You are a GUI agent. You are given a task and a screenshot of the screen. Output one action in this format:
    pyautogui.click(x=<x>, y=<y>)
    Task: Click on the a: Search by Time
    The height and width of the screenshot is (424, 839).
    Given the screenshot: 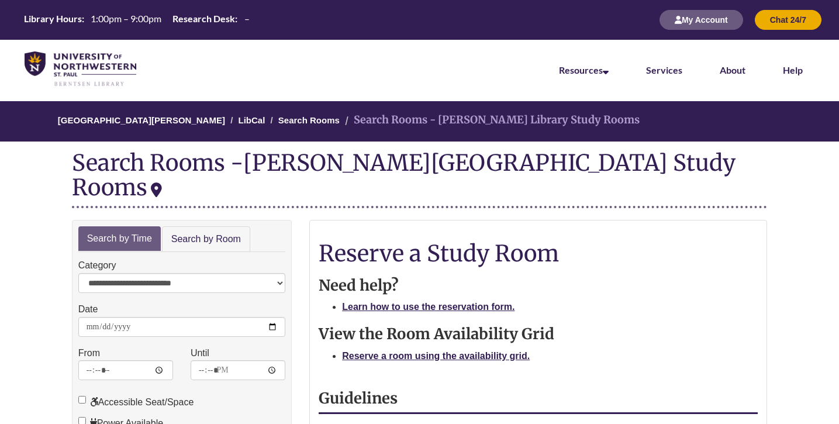 What is the action you would take?
    pyautogui.click(x=119, y=239)
    